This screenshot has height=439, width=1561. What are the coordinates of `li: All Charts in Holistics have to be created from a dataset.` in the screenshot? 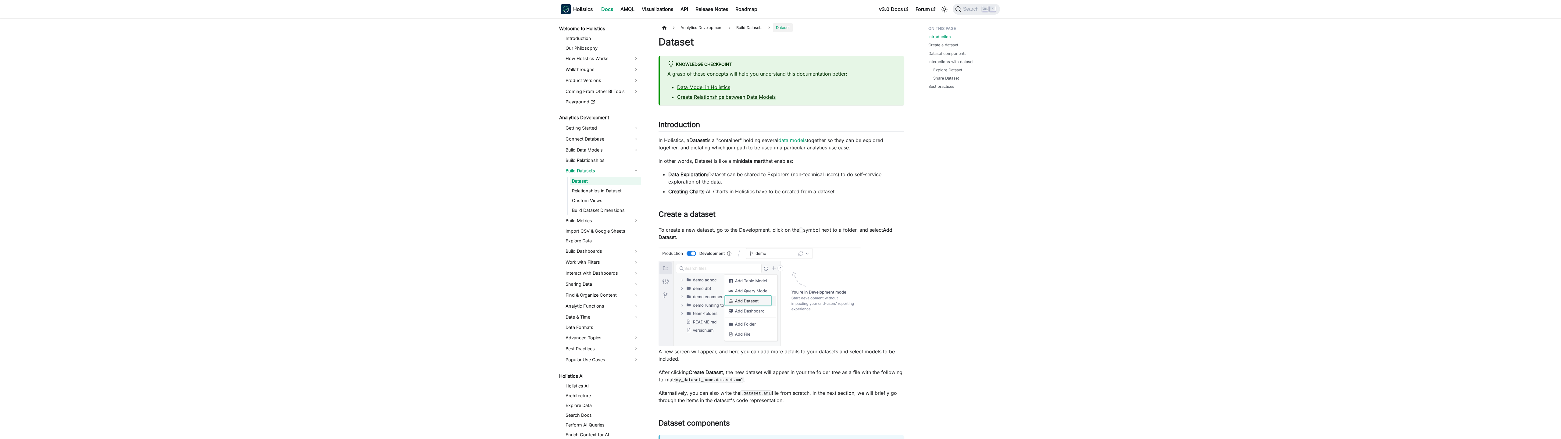 It's located at (786, 191).